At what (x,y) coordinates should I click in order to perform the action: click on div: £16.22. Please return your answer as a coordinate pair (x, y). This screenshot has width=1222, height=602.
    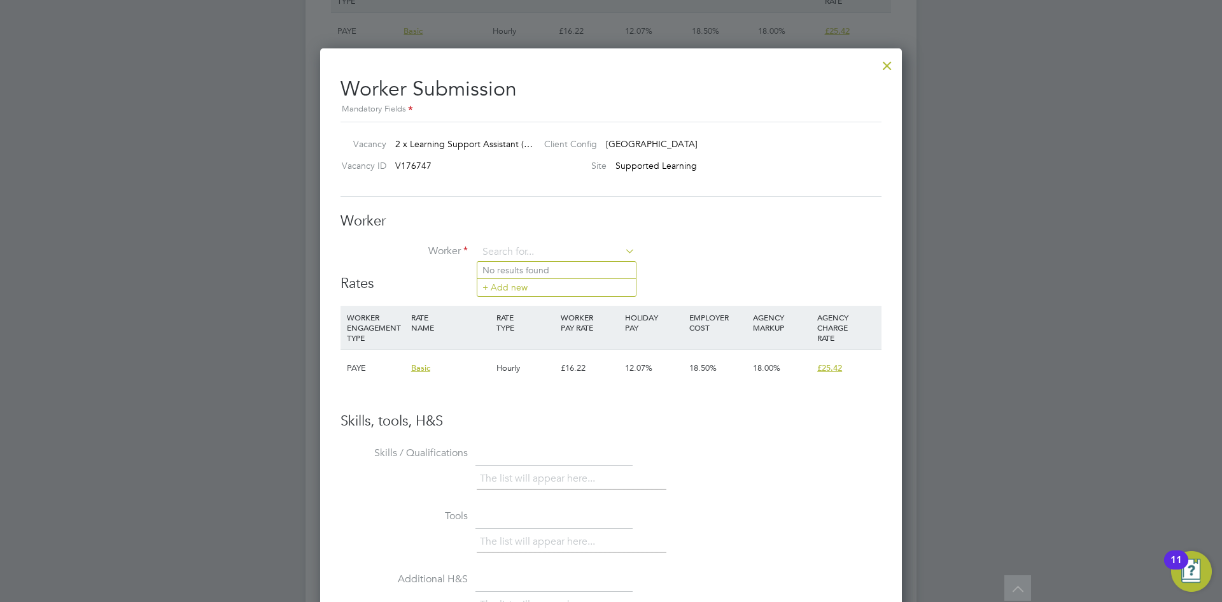
    Looking at the image, I should click on (590, 368).